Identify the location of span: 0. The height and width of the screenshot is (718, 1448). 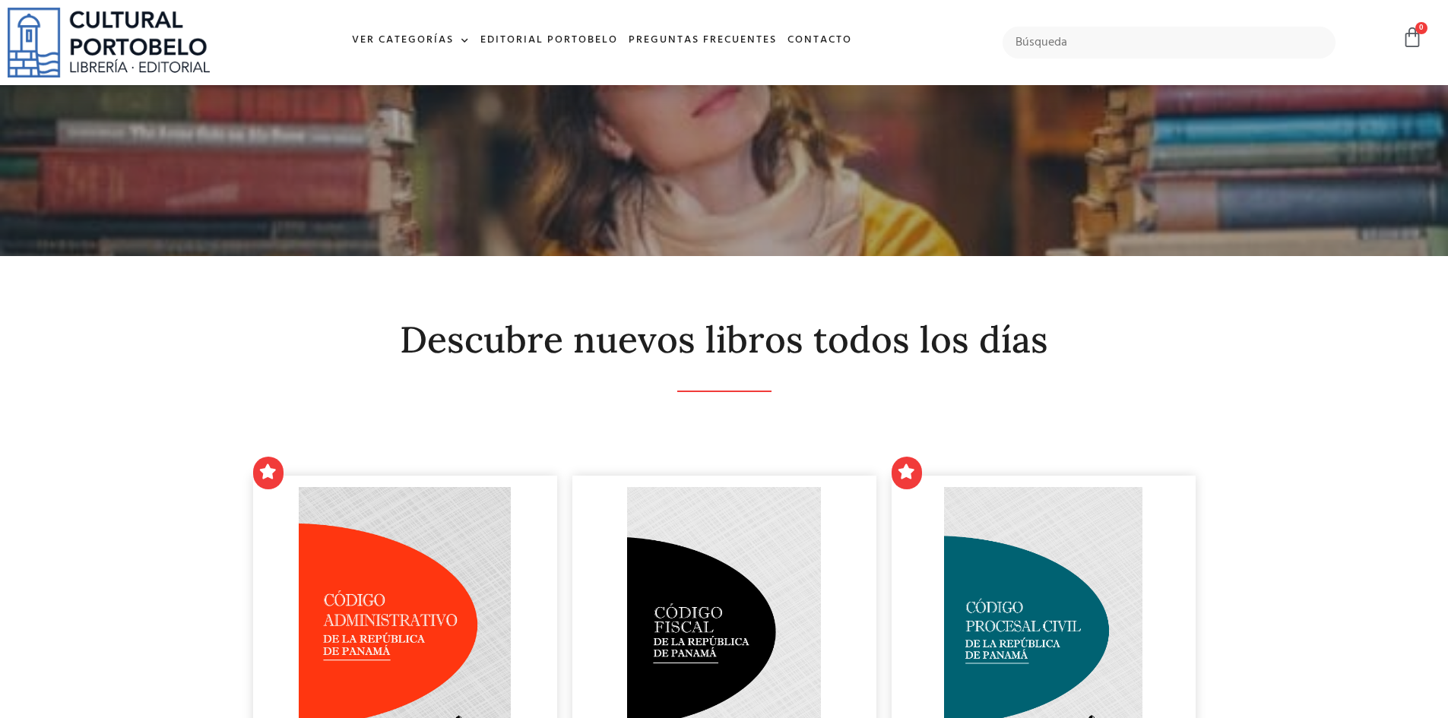
(1422, 28).